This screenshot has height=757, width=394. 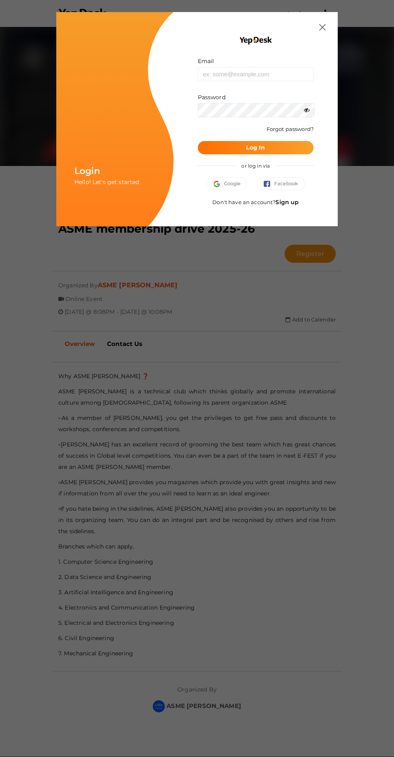 What do you see at coordinates (206, 61) in the screenshot?
I see `label: Email` at bounding box center [206, 61].